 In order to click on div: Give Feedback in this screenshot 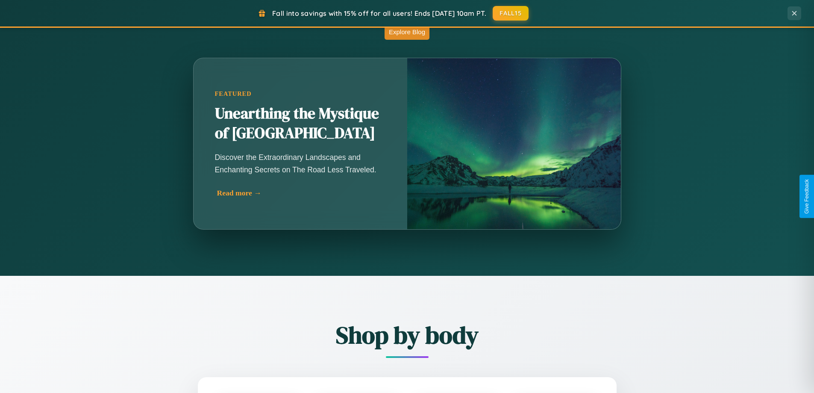, I will do `click(807, 196)`.